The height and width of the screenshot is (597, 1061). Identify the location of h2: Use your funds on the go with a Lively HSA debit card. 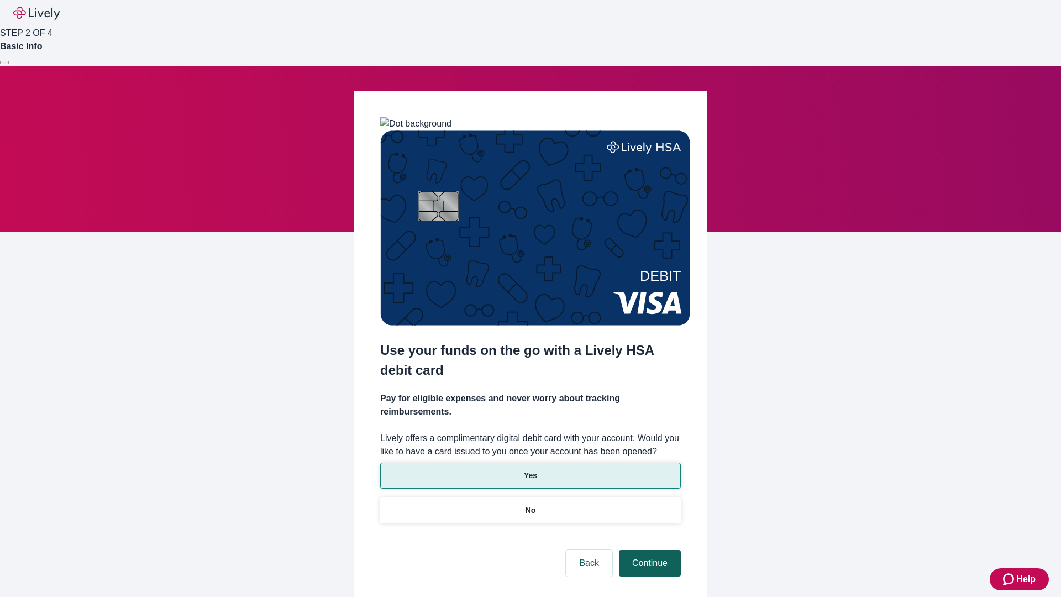
(531, 360).